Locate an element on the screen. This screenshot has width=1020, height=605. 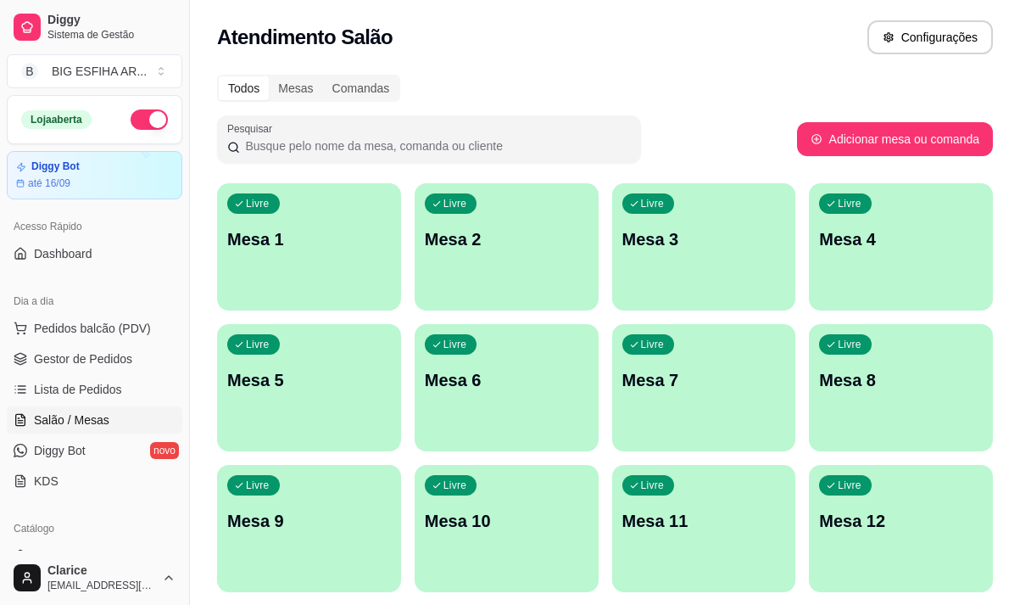
p: Mesa 1 is located at coordinates (309, 239).